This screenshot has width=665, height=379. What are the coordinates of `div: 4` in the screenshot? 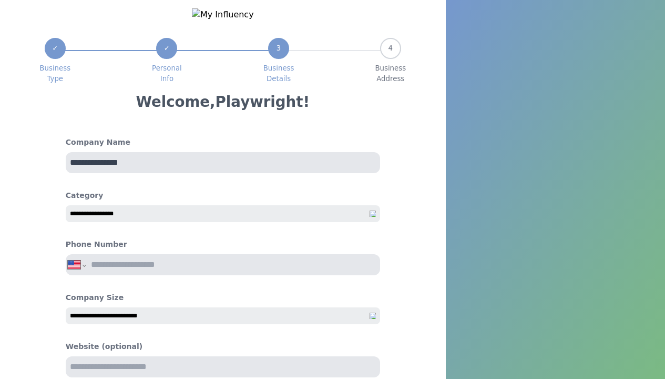 It's located at (391, 48).